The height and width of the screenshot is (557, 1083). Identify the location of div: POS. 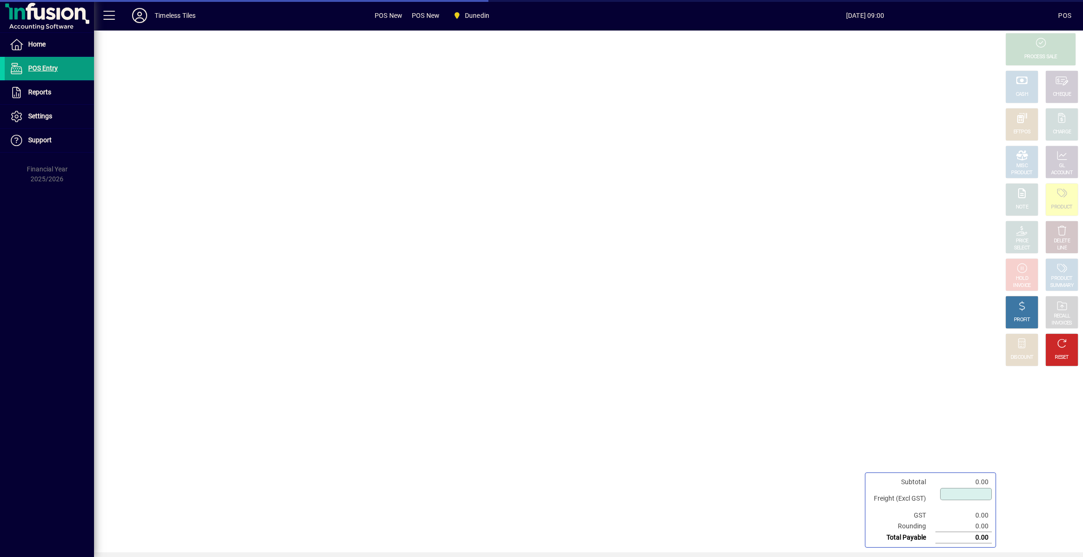
(1064, 16).